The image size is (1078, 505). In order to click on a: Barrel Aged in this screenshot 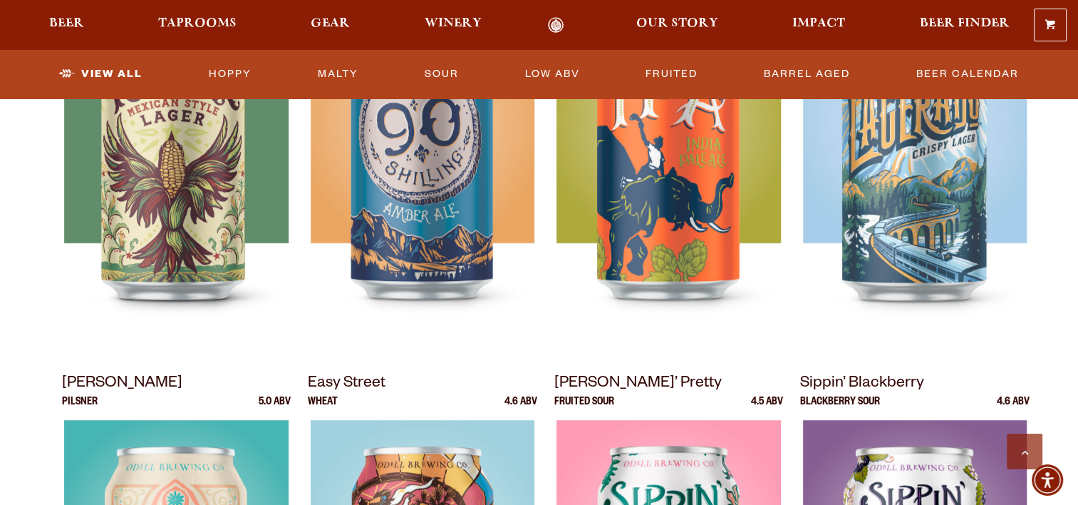, I will do `click(807, 74)`.